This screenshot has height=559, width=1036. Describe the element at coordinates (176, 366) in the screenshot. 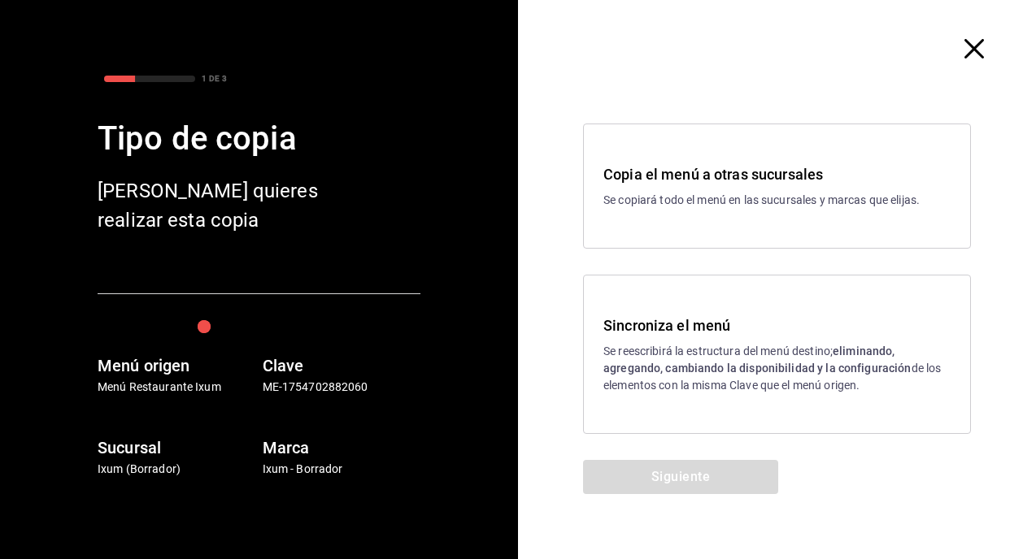

I see `h6: Menú origen` at that location.